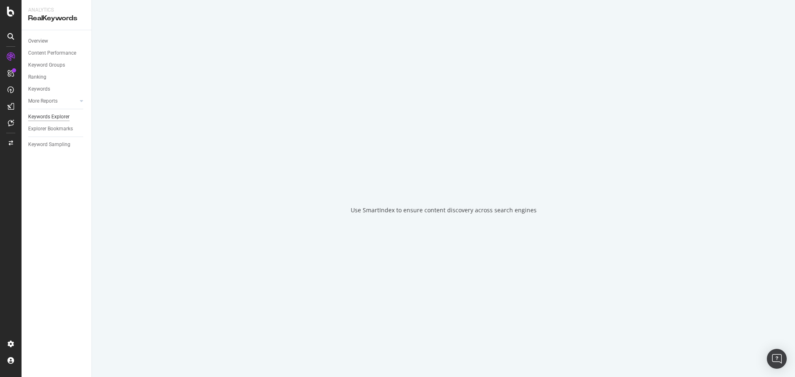 Image resolution: width=795 pixels, height=377 pixels. Describe the element at coordinates (56, 18) in the screenshot. I see `div: RealKeywords` at that location.